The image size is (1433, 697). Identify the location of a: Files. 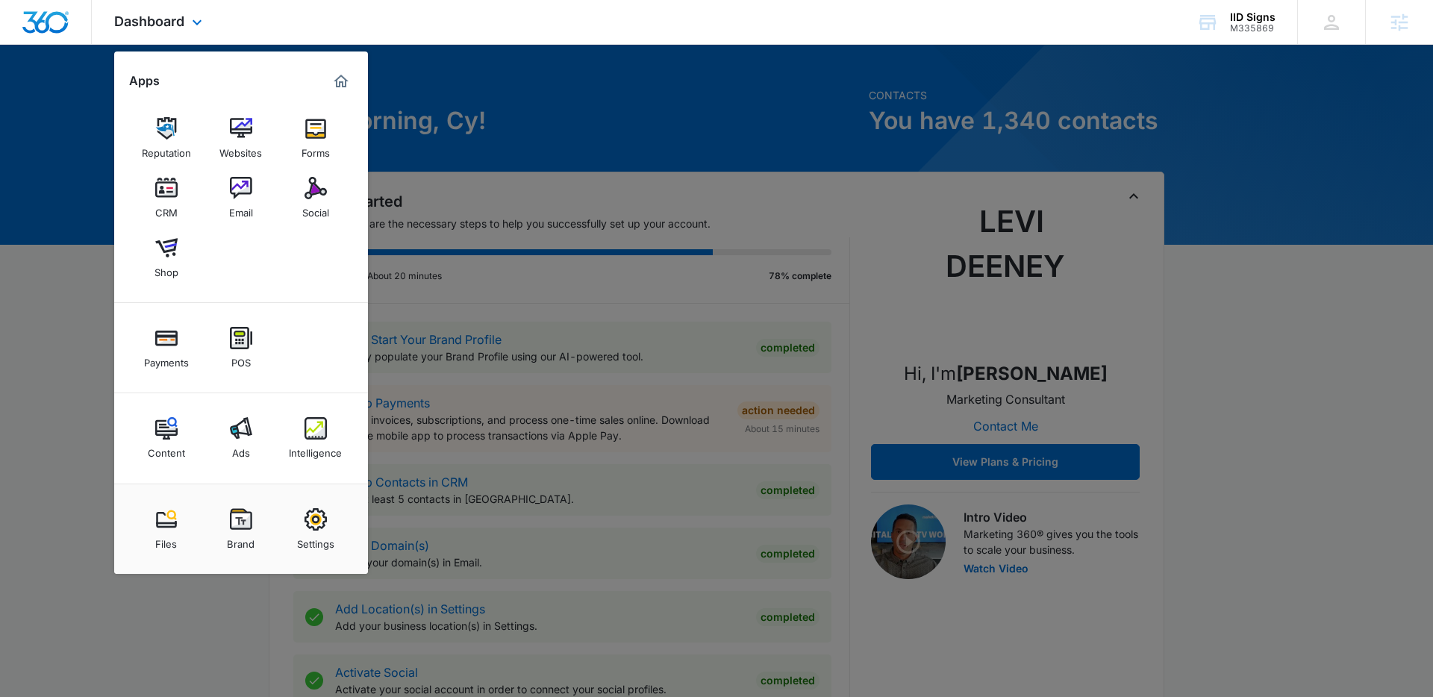
(166, 529).